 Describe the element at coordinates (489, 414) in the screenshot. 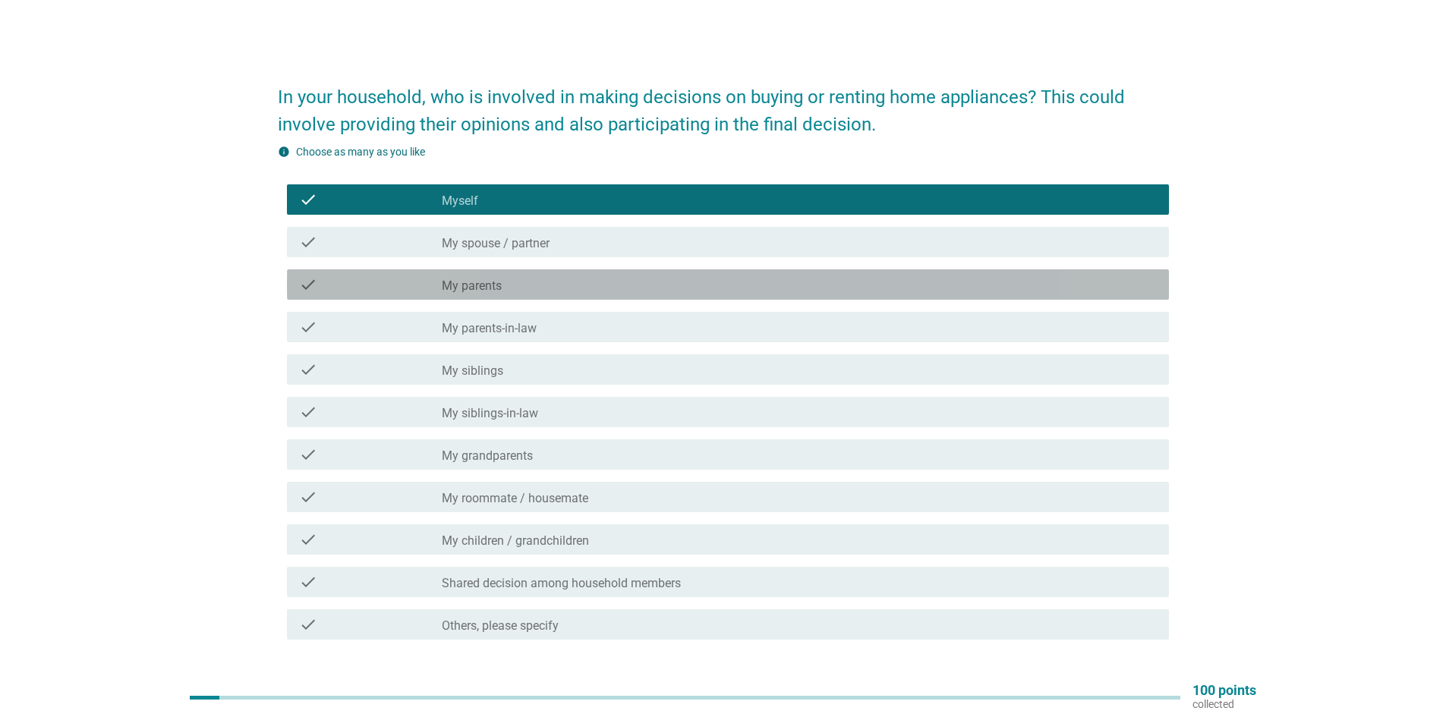

I see `label: My siblings-in-law` at that location.